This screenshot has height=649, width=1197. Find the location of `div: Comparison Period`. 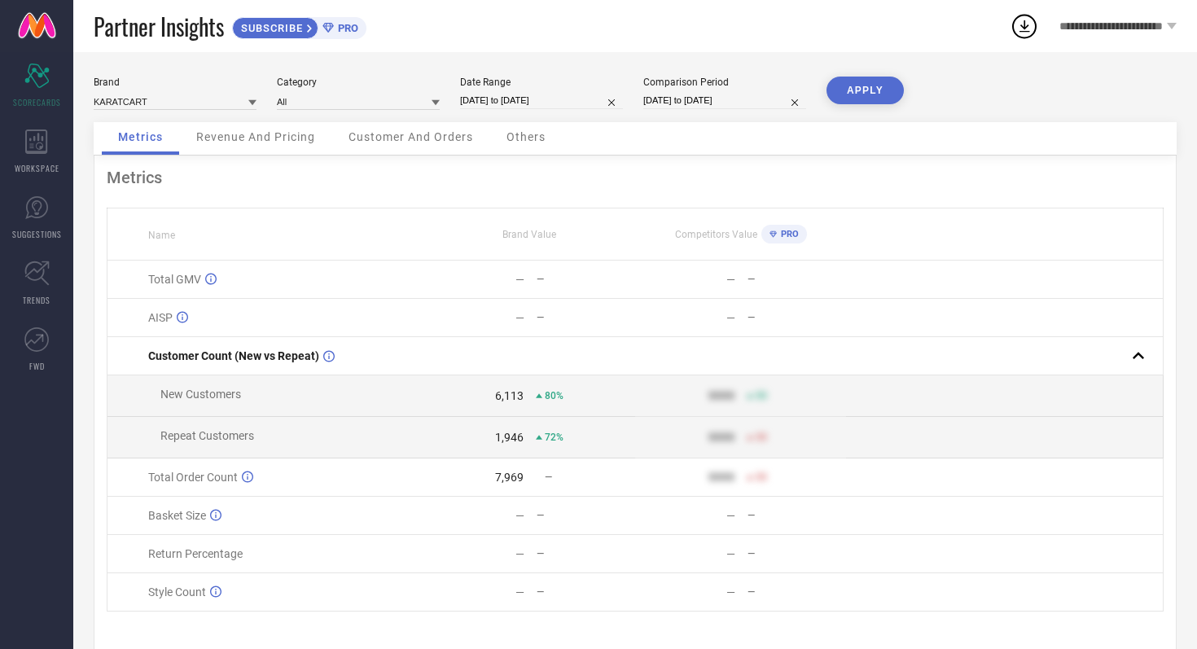

div: Comparison Period is located at coordinates (725, 82).